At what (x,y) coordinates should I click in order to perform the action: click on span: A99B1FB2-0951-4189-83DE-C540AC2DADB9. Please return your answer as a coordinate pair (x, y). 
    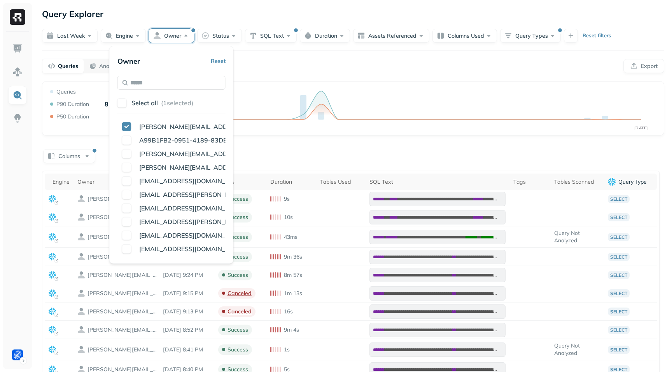
    Looking at the image, I should click on (210, 140).